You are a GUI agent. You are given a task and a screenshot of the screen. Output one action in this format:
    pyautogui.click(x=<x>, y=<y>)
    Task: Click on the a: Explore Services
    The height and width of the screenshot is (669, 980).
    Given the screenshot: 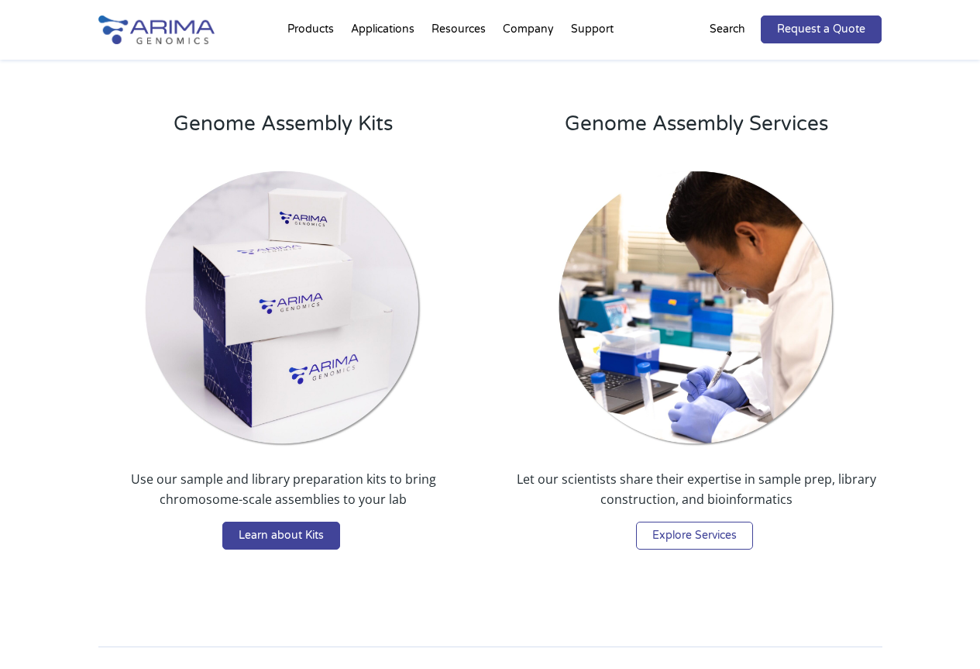 What is the action you would take?
    pyautogui.click(x=694, y=535)
    